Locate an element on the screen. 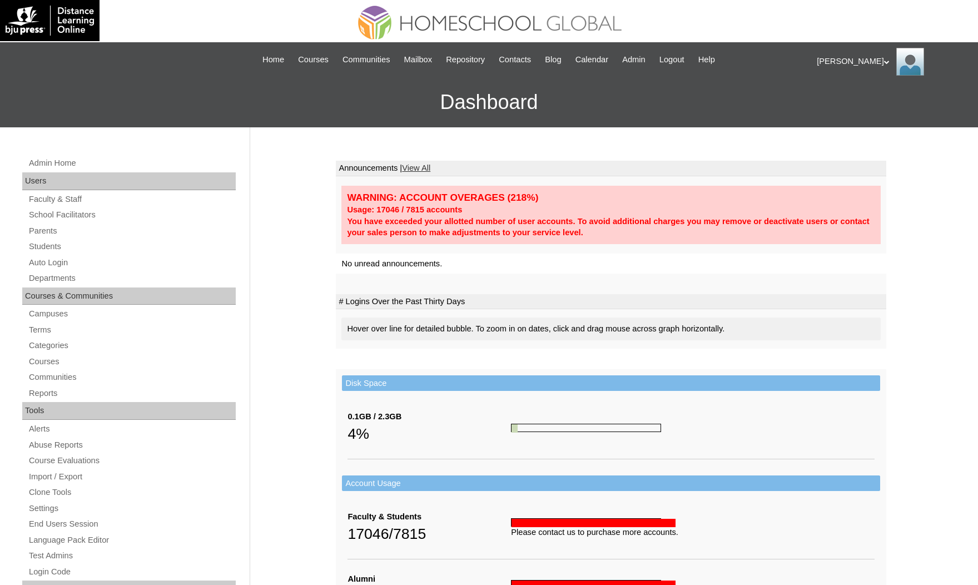 The height and width of the screenshot is (585, 978). a: Logout is located at coordinates (672, 59).